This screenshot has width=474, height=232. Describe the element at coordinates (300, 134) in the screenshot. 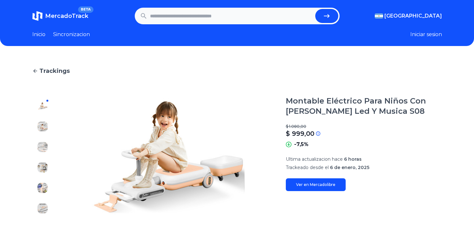

I see `p: $ 999,00` at that location.